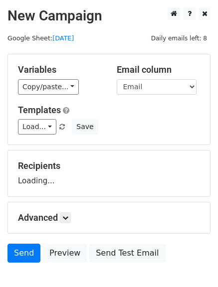 The image size is (218, 287). Describe the element at coordinates (85, 127) in the screenshot. I see `button: Save` at that location.